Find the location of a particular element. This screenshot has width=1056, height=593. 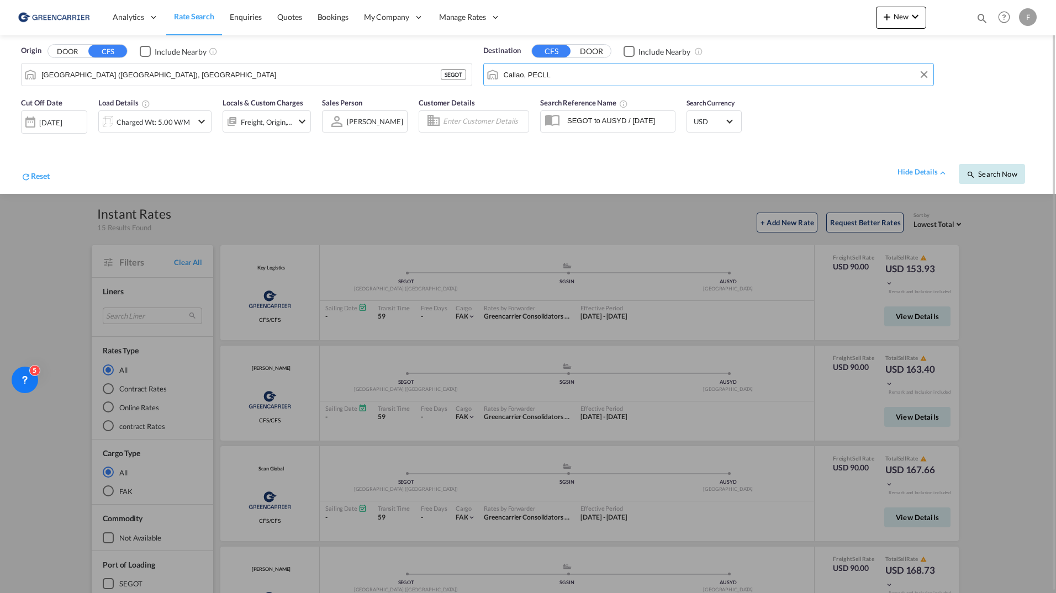

div: Help is located at coordinates (1007, 18).